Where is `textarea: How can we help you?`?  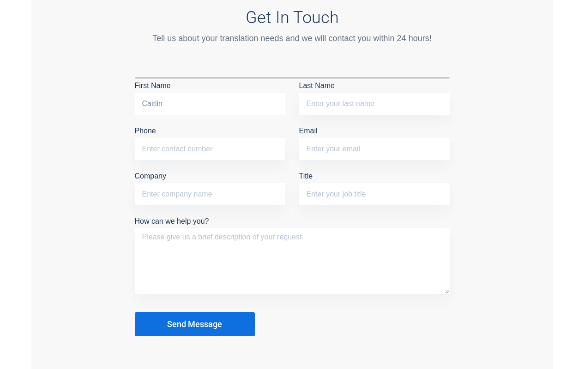
textarea: How can we help you? is located at coordinates (292, 261).